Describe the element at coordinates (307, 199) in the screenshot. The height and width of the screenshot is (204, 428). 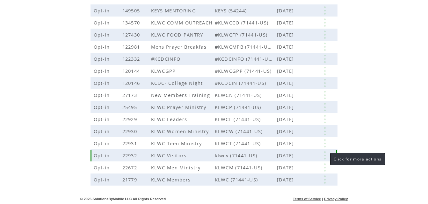
I see `a: Terms of Service` at that location.